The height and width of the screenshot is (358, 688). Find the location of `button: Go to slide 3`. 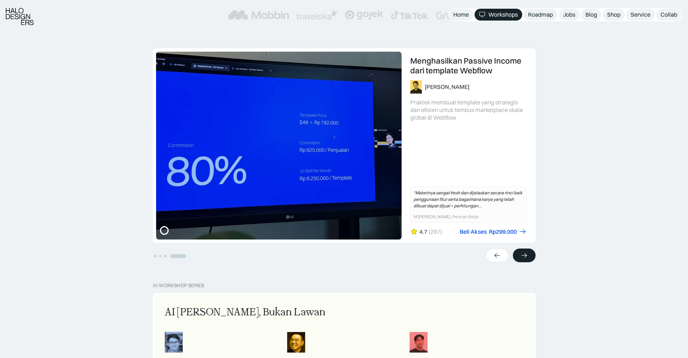

button: Go to slide 3 is located at coordinates (165, 256).